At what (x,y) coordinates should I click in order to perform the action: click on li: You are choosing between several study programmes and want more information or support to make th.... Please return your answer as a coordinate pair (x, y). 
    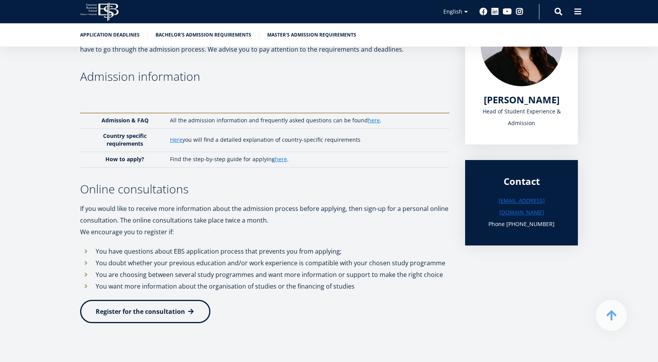
    Looking at the image, I should click on (265, 275).